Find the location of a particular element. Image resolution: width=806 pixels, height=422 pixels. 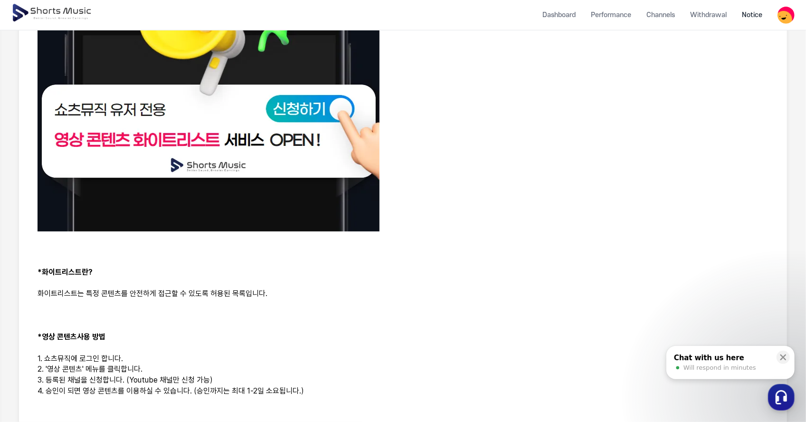

a: Dashboard is located at coordinates (559, 15).